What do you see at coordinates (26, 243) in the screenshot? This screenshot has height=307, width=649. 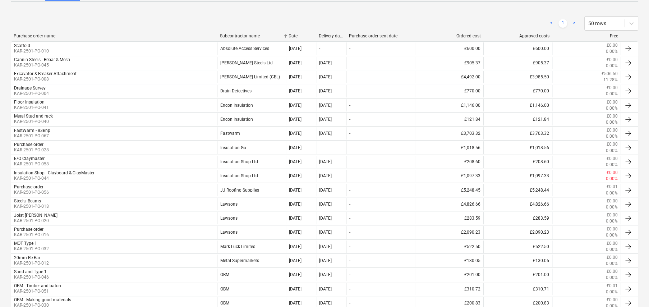 I see `div: MOT Type 1` at bounding box center [26, 243].